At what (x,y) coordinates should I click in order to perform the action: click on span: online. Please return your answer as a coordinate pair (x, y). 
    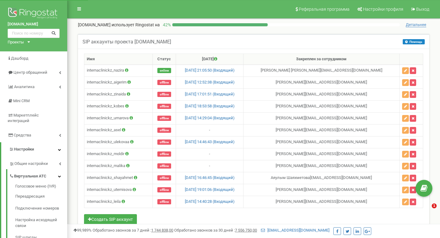
    Looking at the image, I should click on (164, 70).